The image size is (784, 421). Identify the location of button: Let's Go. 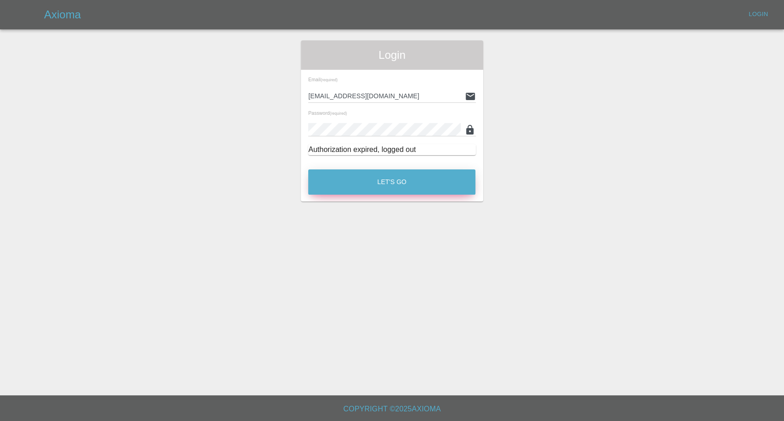
(392, 182).